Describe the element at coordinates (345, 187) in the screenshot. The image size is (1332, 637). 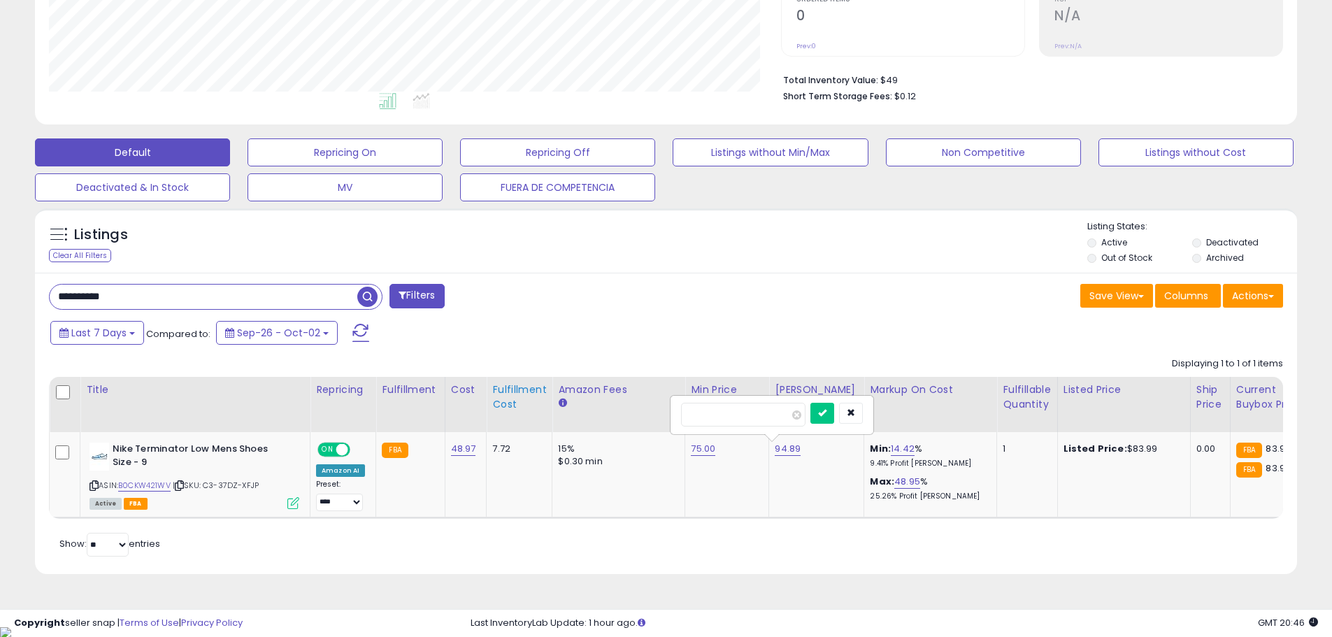
I see `button: MV` at that location.